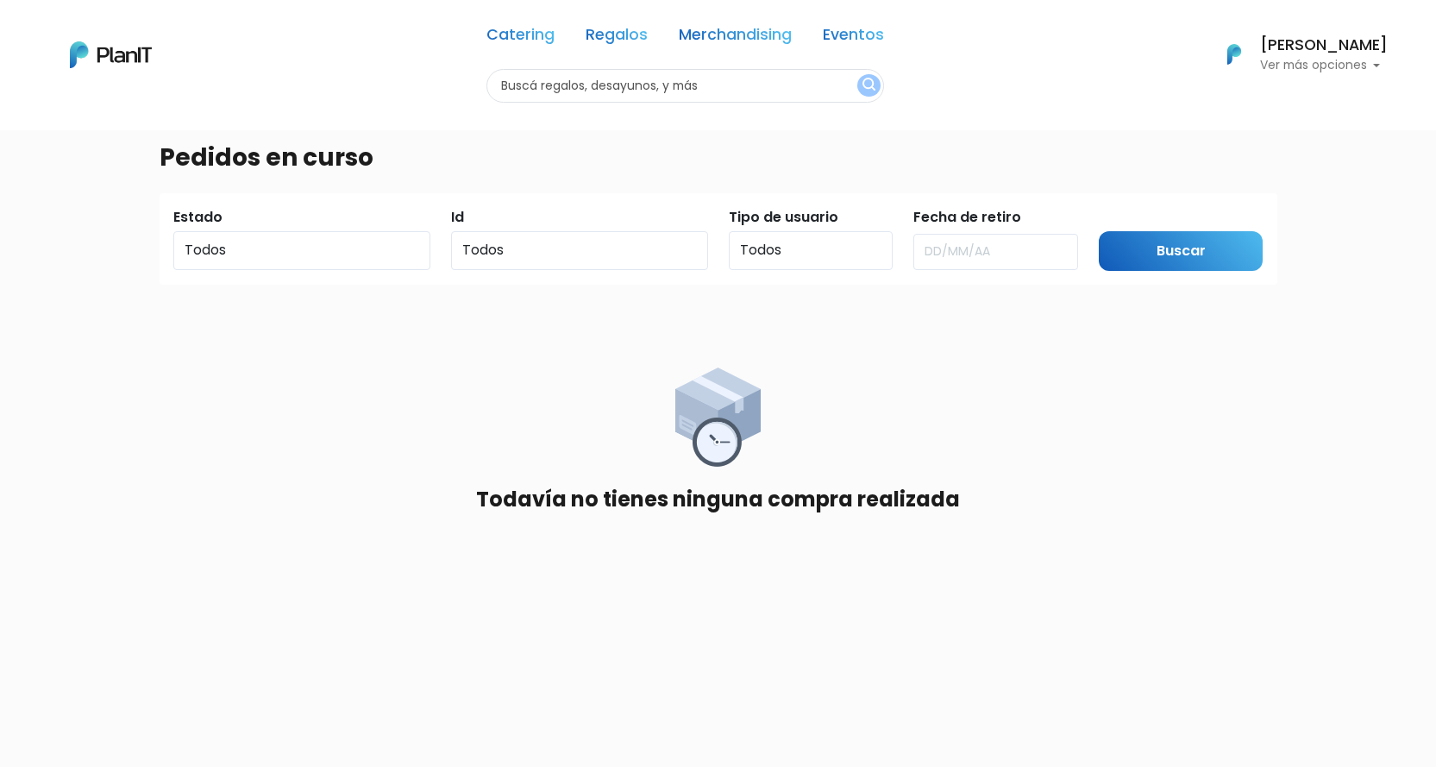  Describe the element at coordinates (457, 217) in the screenshot. I see `label: Id` at that location.